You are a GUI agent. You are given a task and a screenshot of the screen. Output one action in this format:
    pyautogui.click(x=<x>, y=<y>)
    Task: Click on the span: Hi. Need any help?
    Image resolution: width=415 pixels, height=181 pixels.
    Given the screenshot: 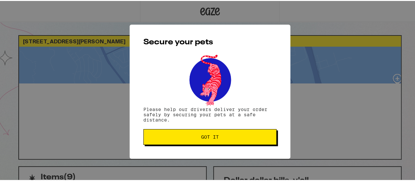 What is the action you would take?
    pyautogui.click(x=26, y=7)
    